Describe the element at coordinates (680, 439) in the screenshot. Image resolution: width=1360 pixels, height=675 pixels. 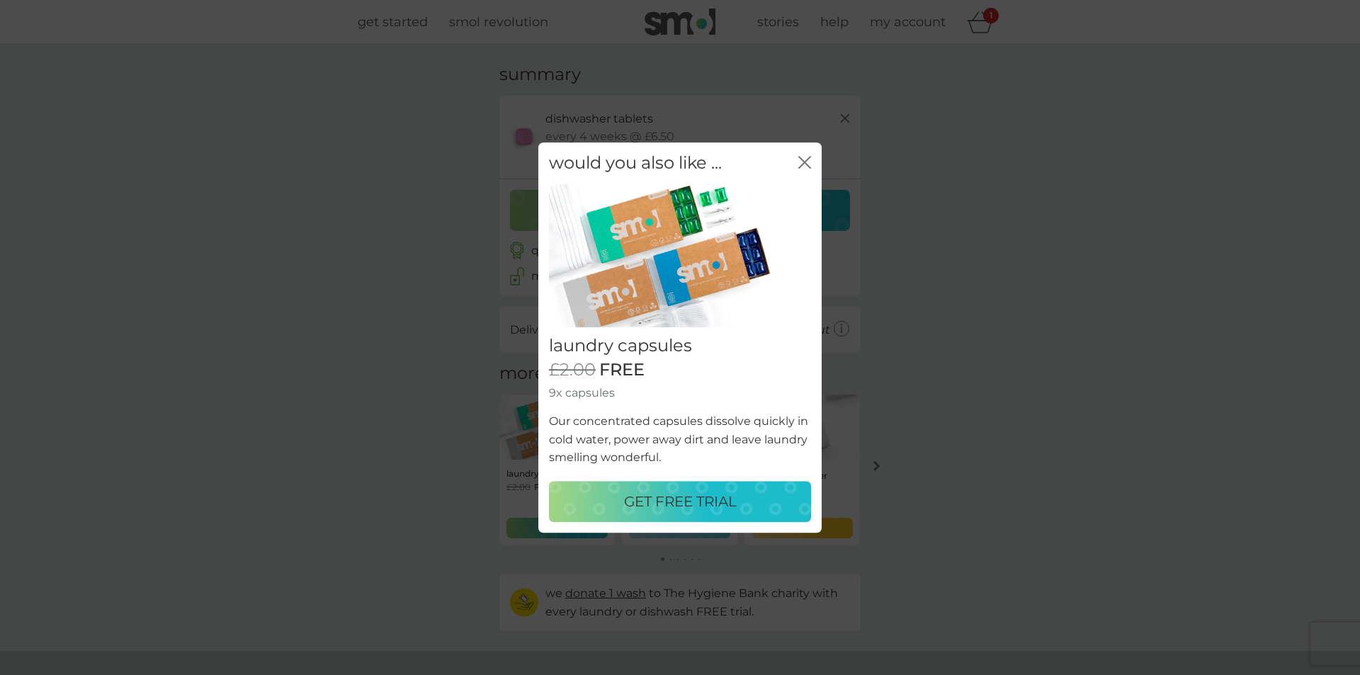
I see `p: Our concentrated capsules dissolve quickly in cold water, power away dirt and leave laundry smell...` at that location.